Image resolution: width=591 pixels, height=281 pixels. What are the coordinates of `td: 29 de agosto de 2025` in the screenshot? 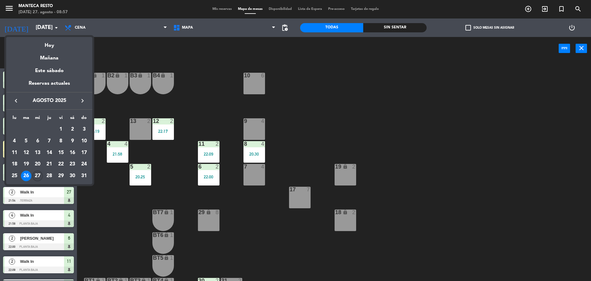 It's located at (61, 176).